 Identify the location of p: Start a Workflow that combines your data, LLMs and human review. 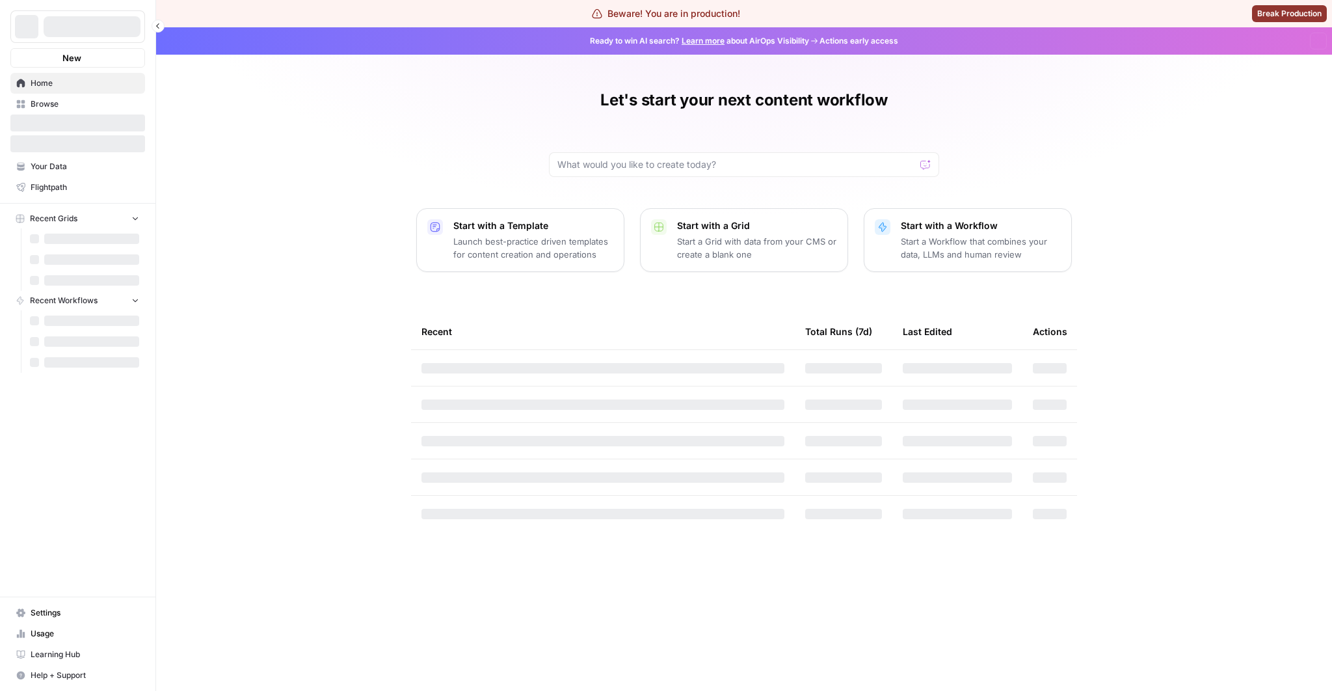
(981, 248).